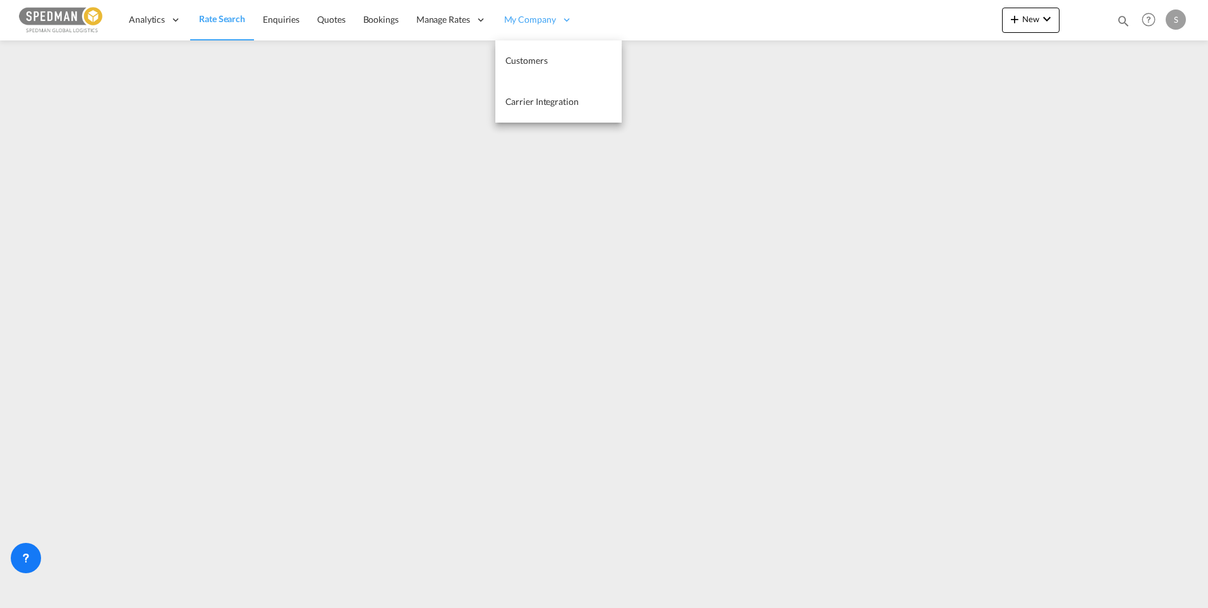  Describe the element at coordinates (526, 60) in the screenshot. I see `span: Customers` at that location.